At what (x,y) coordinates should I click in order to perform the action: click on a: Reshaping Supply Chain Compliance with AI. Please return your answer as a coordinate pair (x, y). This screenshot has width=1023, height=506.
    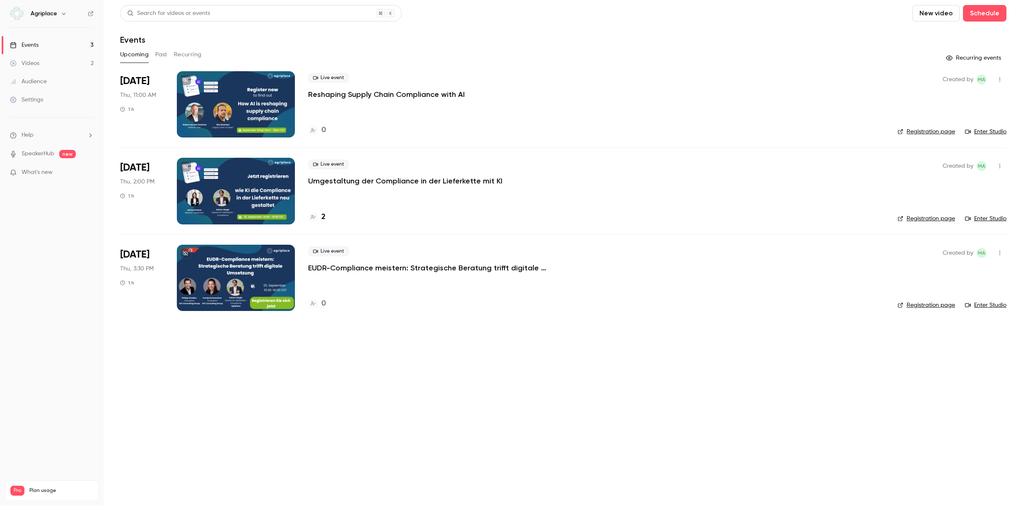
    Looking at the image, I should click on (387, 94).